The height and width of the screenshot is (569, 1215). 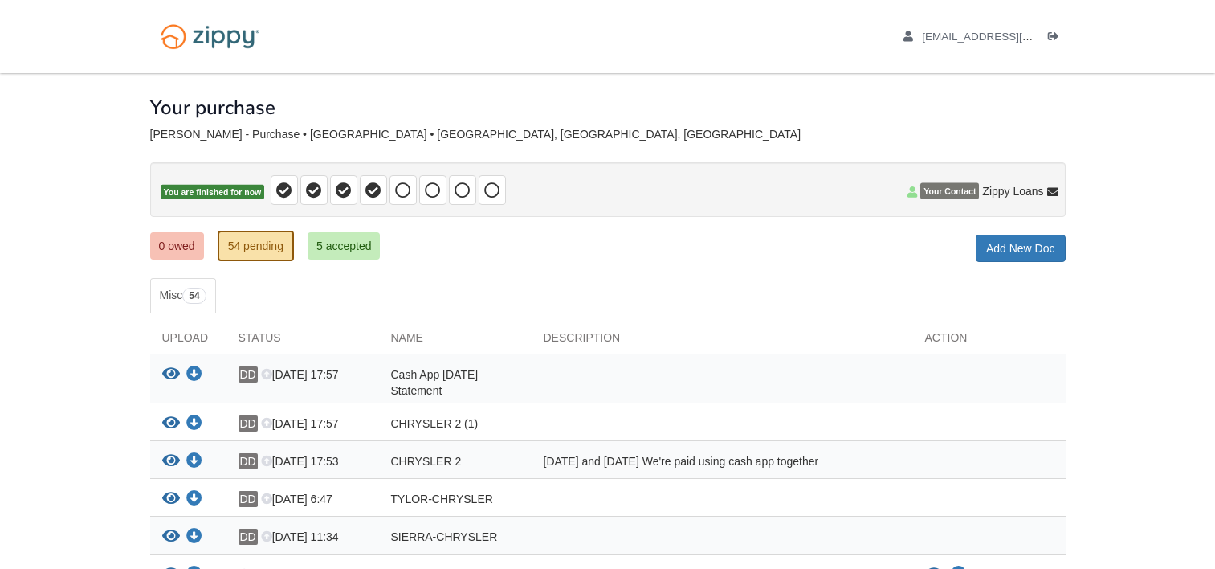 What do you see at coordinates (194, 462) in the screenshot?
I see `a: Download CHRYSLER 2` at bounding box center [194, 462].